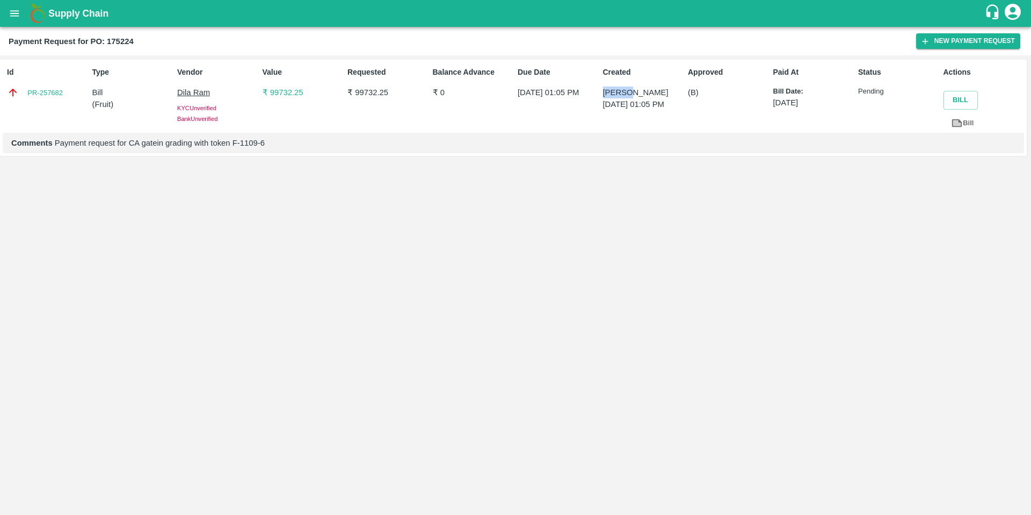  What do you see at coordinates (963, 123) in the screenshot?
I see `a: Bill` at bounding box center [963, 123].